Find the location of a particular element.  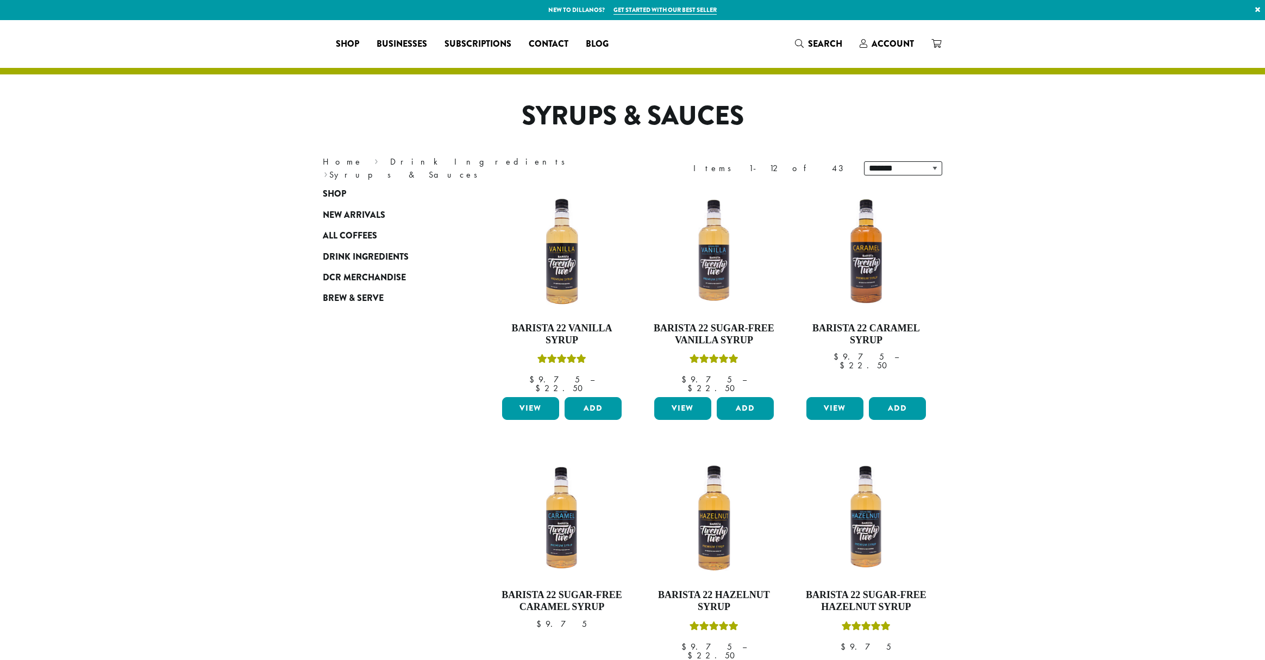

nav: Breadcrumb is located at coordinates (470, 168).